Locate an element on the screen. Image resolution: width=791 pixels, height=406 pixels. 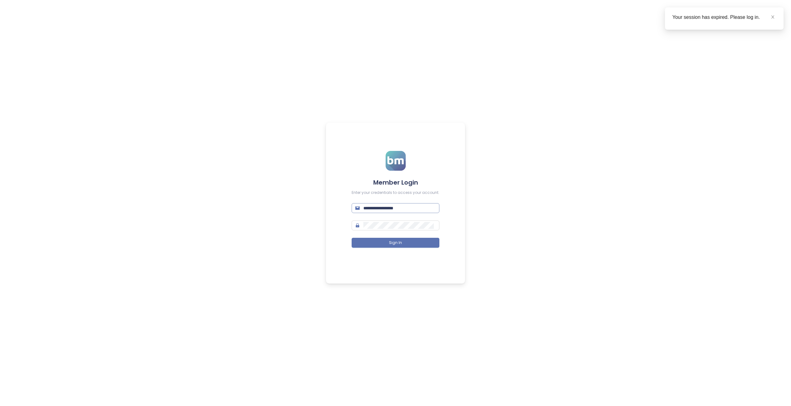
span: close is located at coordinates (773, 17).